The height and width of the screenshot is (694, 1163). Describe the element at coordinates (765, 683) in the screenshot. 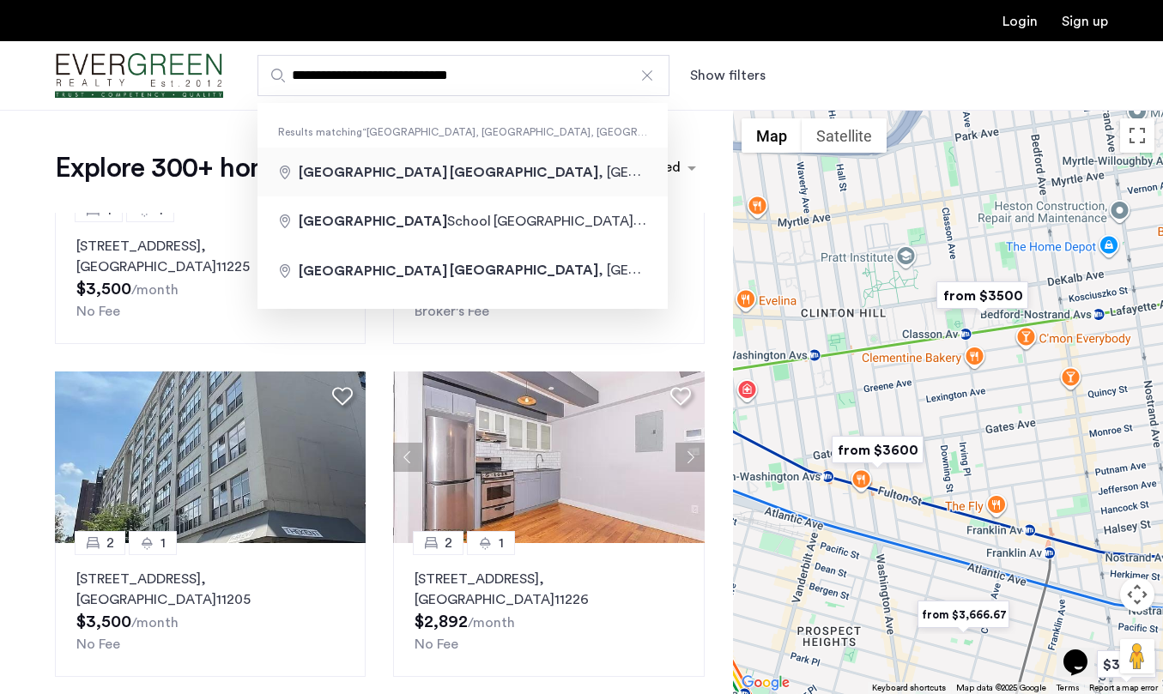

I see `img: Google` at that location.